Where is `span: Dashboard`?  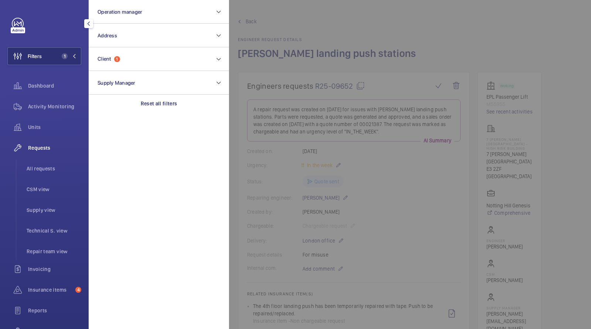 span: Dashboard is located at coordinates (55, 86).